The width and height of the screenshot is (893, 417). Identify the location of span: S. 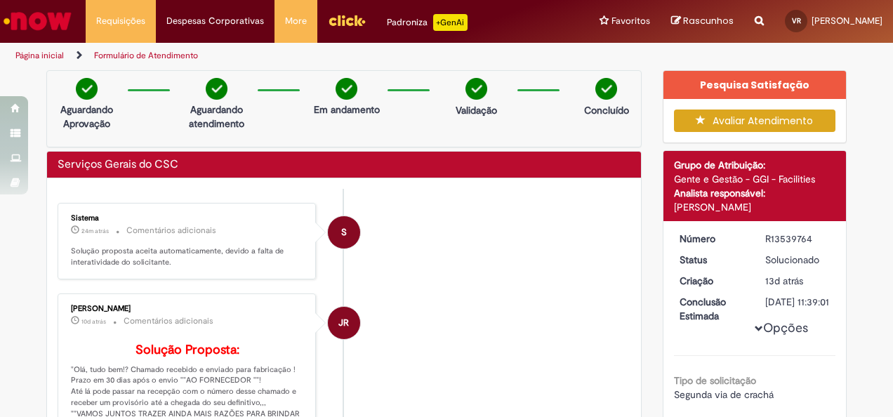
(344, 232).